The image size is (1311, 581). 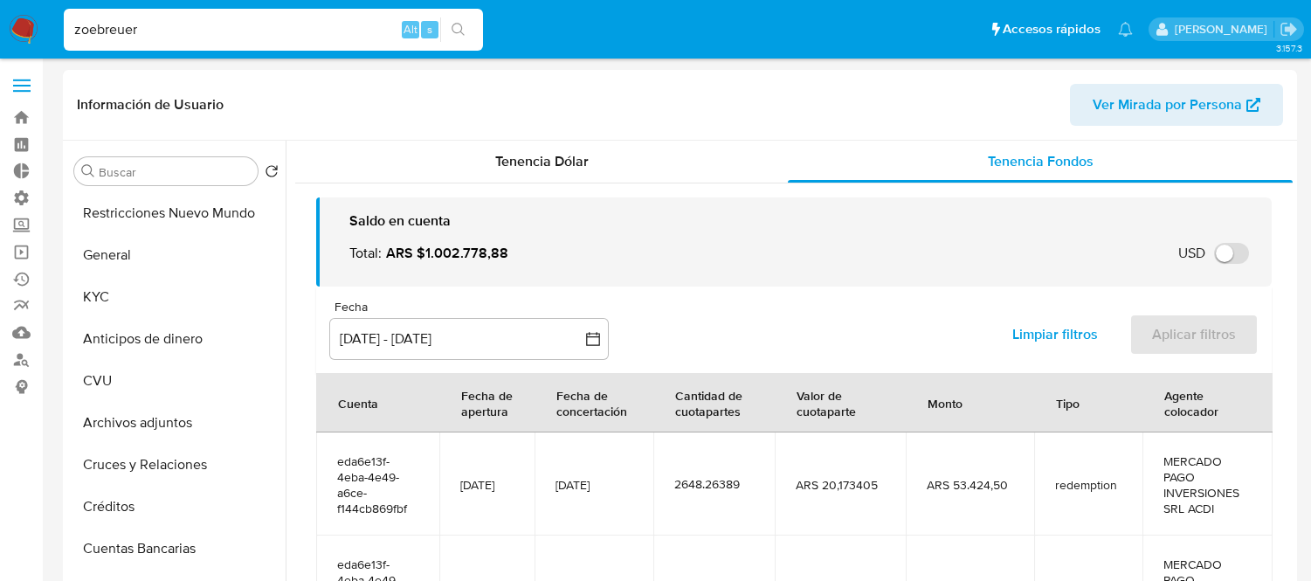 I want to click on button: search-icon, so click(x=458, y=30).